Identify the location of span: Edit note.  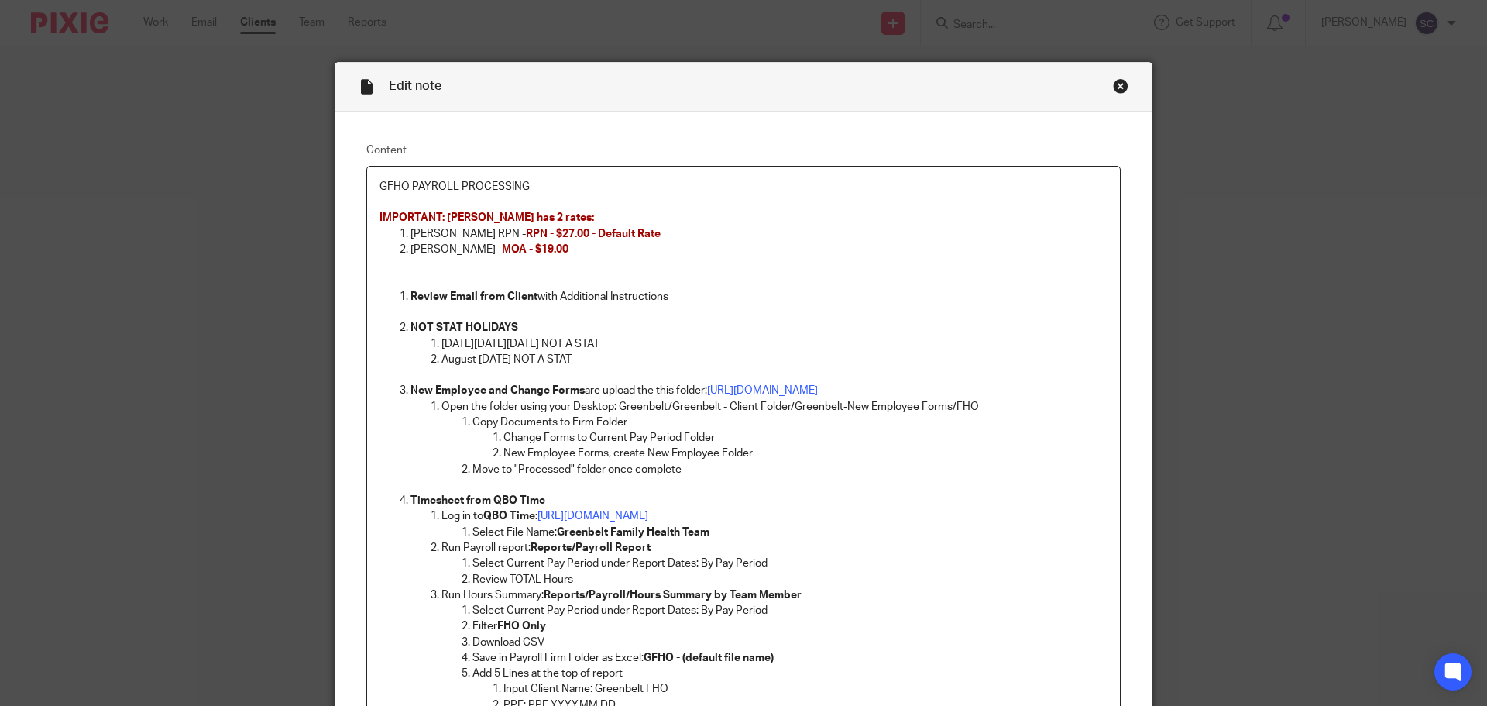
(415, 86).